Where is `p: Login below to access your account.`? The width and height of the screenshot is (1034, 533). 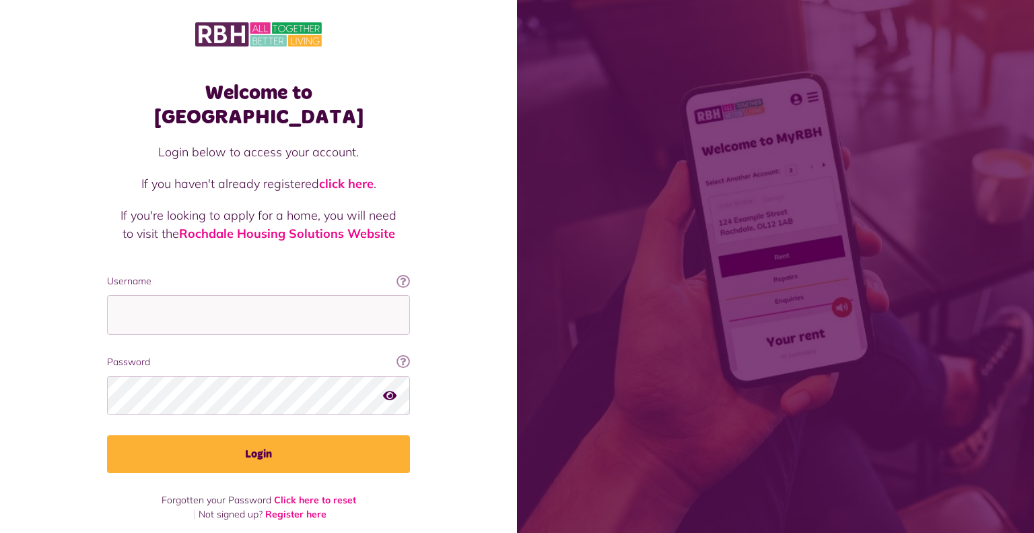
p: Login below to access your account. is located at coordinates (259, 151).